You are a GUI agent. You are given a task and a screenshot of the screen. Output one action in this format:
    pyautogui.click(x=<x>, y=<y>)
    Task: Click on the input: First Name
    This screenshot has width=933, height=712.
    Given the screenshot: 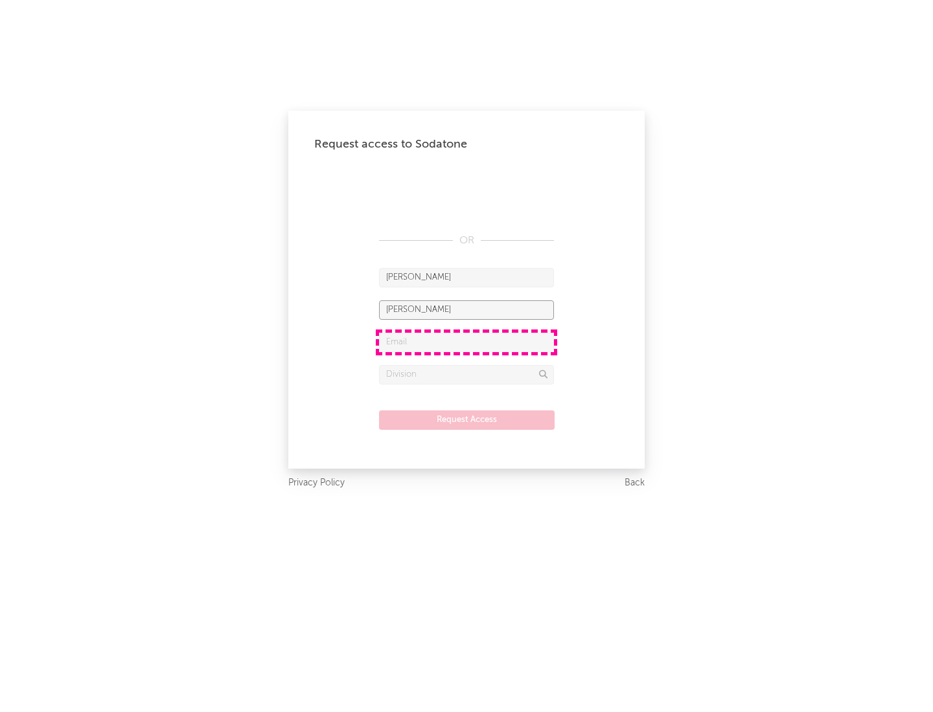 What is the action you would take?
    pyautogui.click(x=466, y=278)
    